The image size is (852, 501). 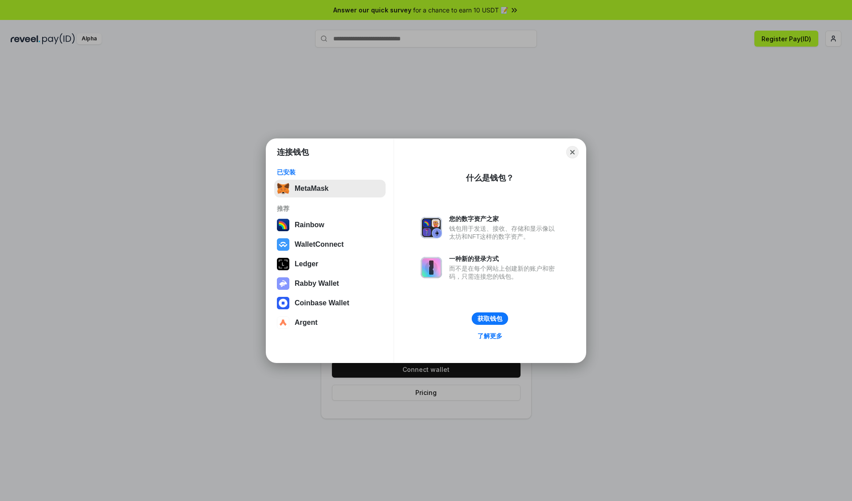 What do you see at coordinates (283, 264) in the screenshot?
I see `img: svg+xml,%3Csvg%20xmlns%3D%22http%3A%2F%2Fwww.w3.org%2F2000%2Fsvg%22%20width%3D%2228%22%20height%3...` at bounding box center [283, 264].